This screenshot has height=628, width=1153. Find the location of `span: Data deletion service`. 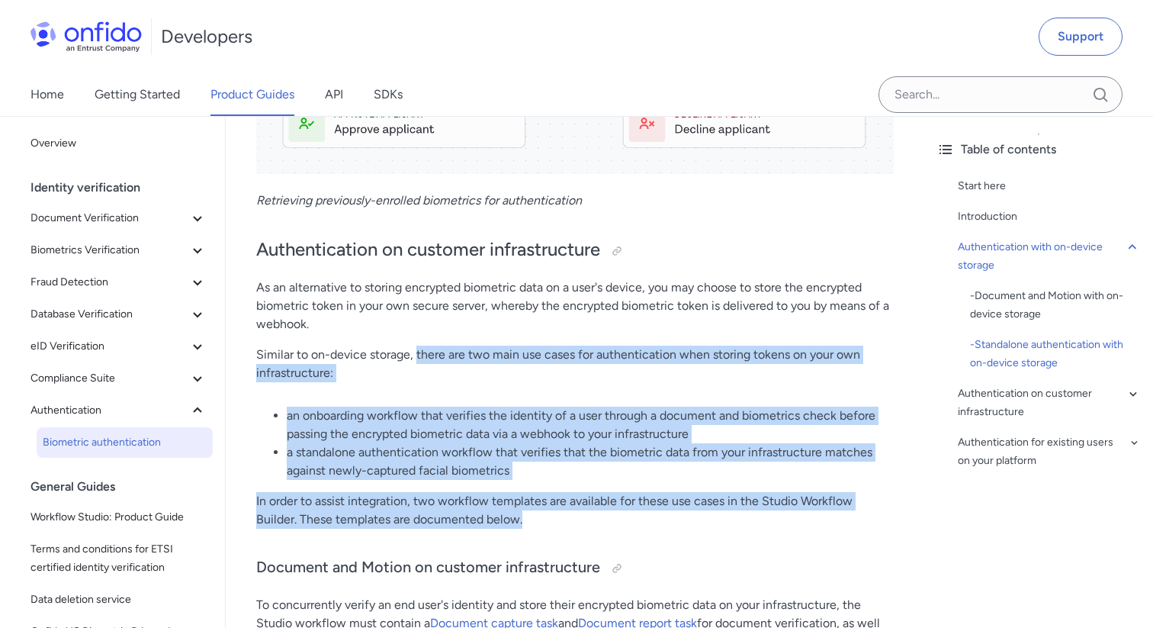

span: Data deletion service is located at coordinates (118, 600).